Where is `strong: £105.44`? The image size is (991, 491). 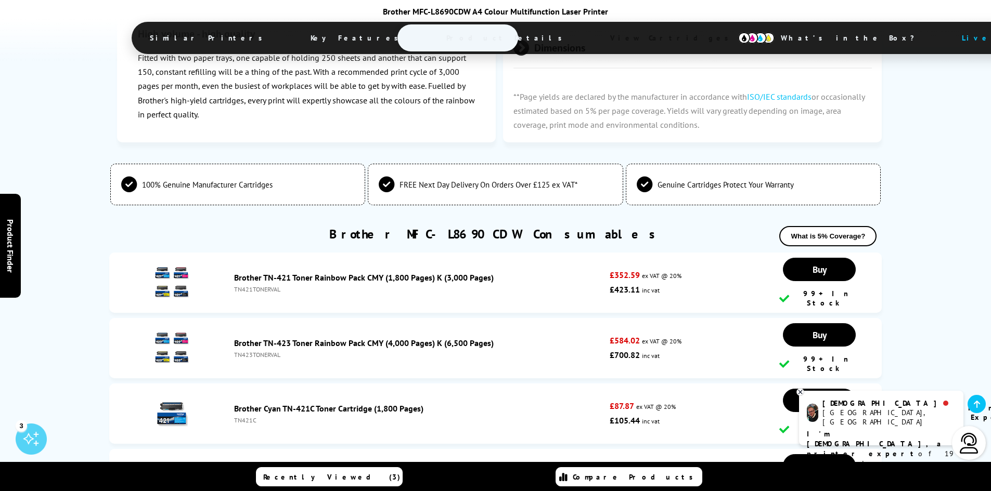 strong: £105.44 is located at coordinates (625, 421).